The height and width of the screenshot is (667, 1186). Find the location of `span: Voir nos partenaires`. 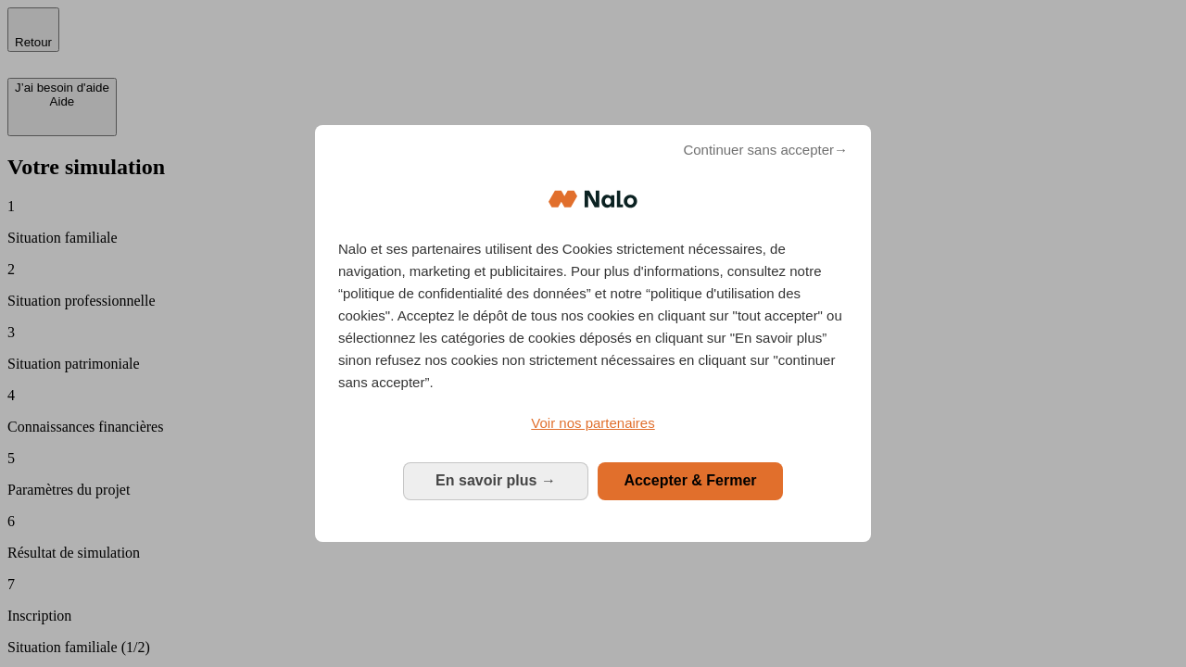

span: Voir nos partenaires is located at coordinates (592, 423).